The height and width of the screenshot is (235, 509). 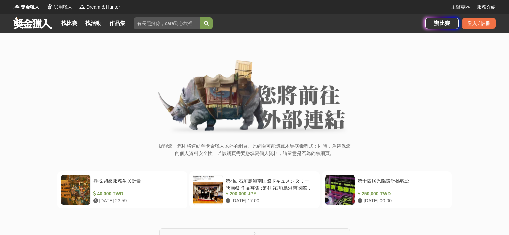 I want to click on span: 試用獵人, so click(x=63, y=7).